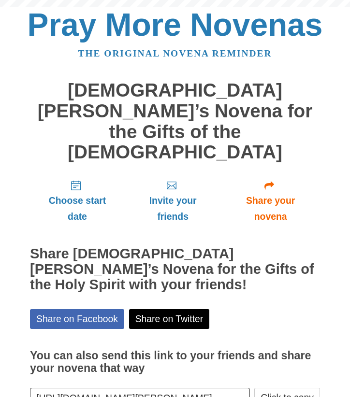  What do you see at coordinates (77, 200) in the screenshot?
I see `a: Choose start date` at bounding box center [77, 200].